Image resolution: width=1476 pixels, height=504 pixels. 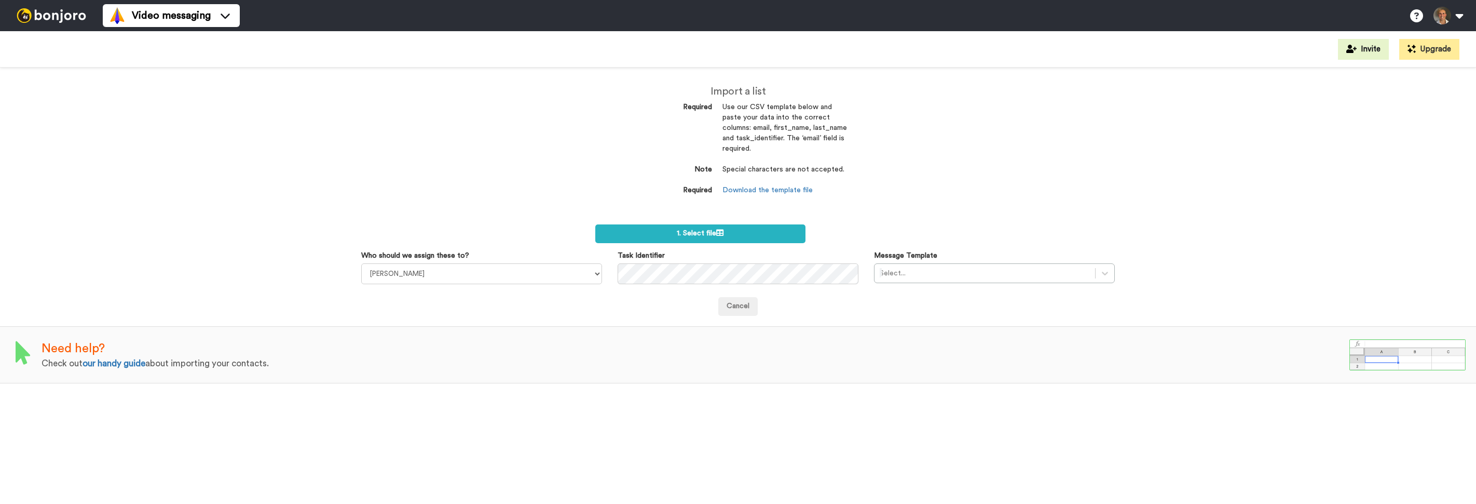 I want to click on label: Task Identifier, so click(x=641, y=255).